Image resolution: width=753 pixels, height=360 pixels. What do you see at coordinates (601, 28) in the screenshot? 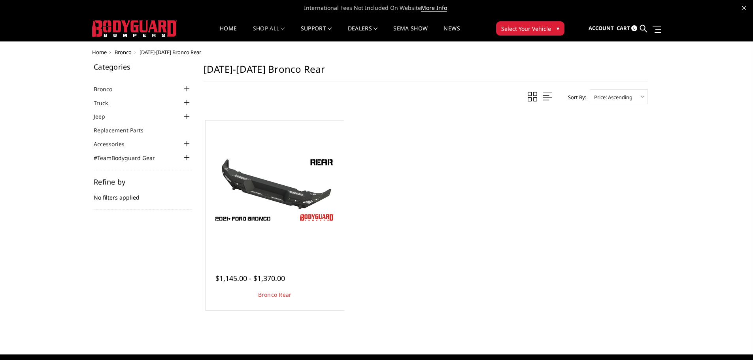
I see `span: Account` at bounding box center [601, 28].